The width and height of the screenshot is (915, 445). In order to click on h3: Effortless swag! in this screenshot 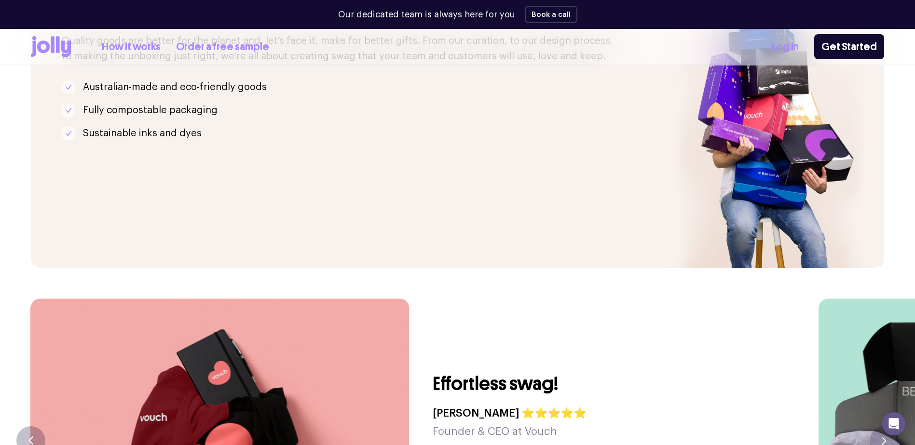, I will do `click(495, 384)`.